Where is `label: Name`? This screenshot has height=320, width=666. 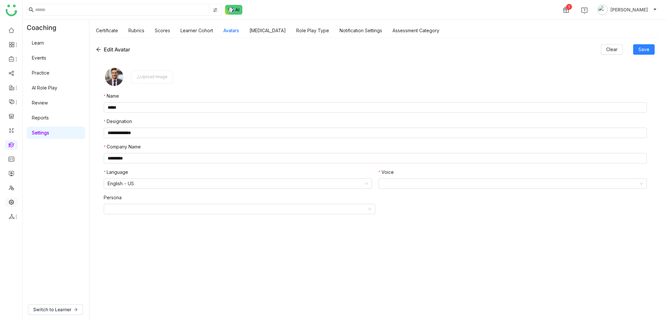 label: Name is located at coordinates (111, 96).